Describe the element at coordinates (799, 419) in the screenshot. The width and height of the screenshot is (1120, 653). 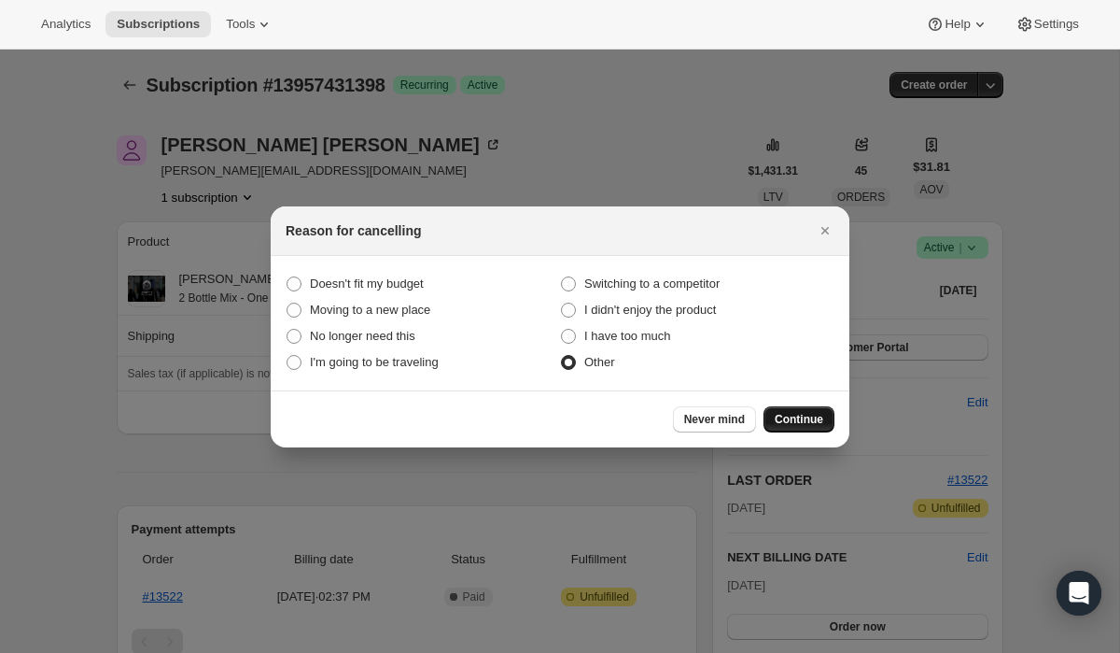
I see `button: Continue` at that location.